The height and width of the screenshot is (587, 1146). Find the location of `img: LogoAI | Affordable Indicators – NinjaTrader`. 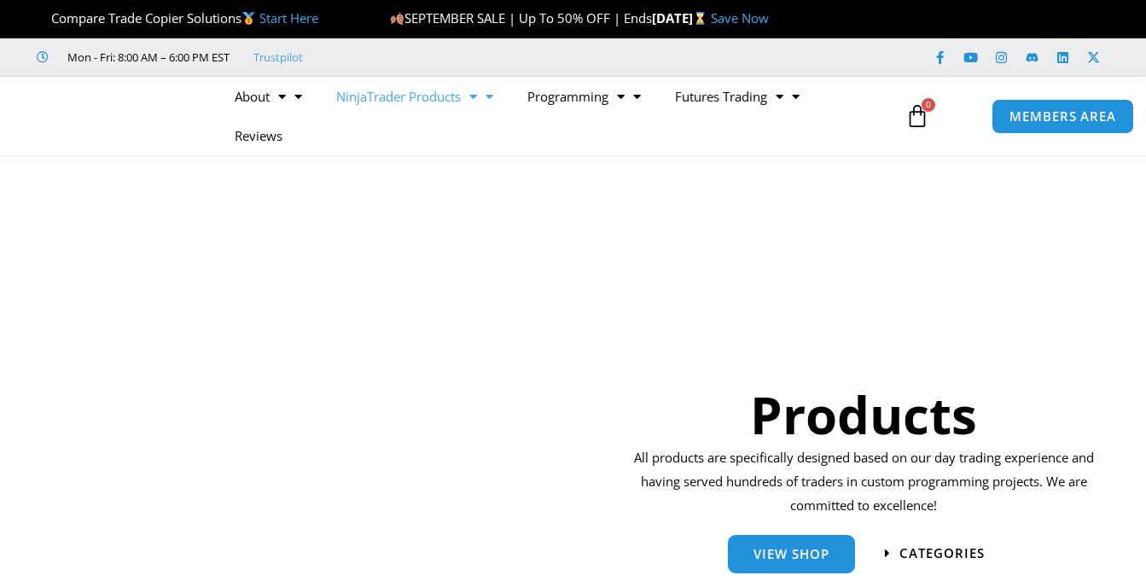

img: LogoAI | Affordable Indicators – NinjaTrader is located at coordinates (114, 116).